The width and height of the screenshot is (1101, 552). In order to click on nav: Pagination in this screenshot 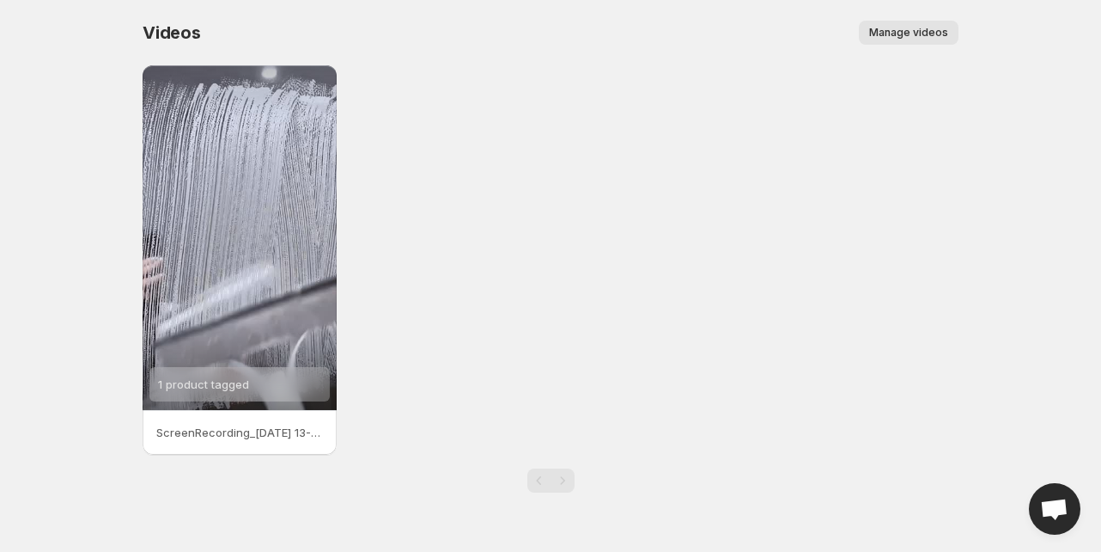, I will do `click(551, 480)`.